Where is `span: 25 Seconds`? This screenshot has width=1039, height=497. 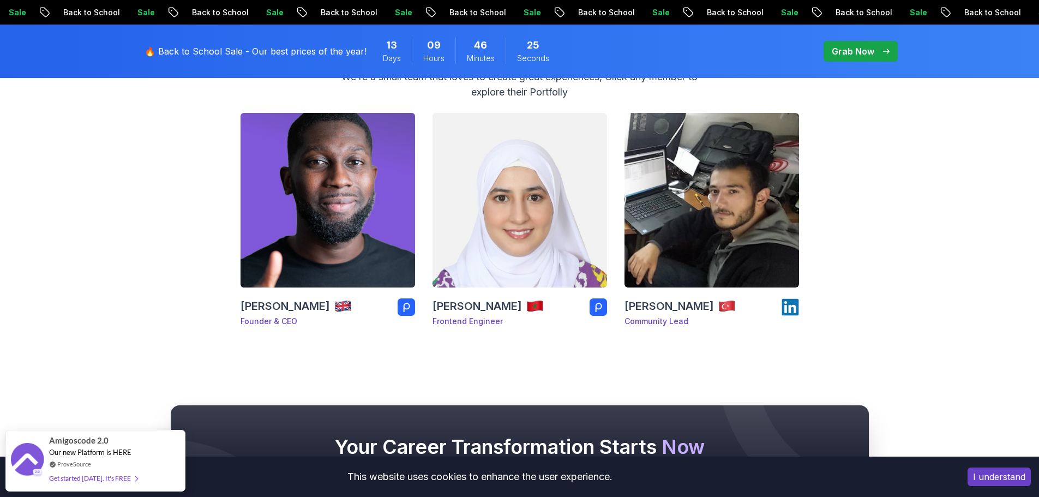 span: 25 Seconds is located at coordinates (533, 45).